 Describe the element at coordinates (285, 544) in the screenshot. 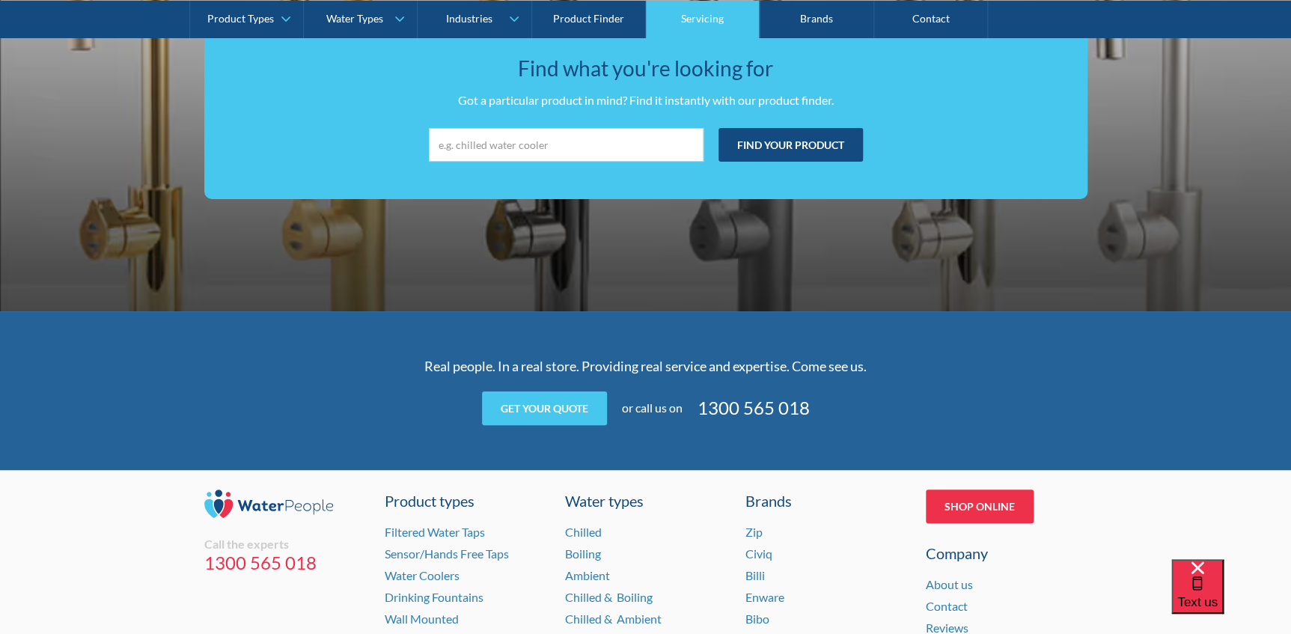

I see `div: Call the experts` at that location.